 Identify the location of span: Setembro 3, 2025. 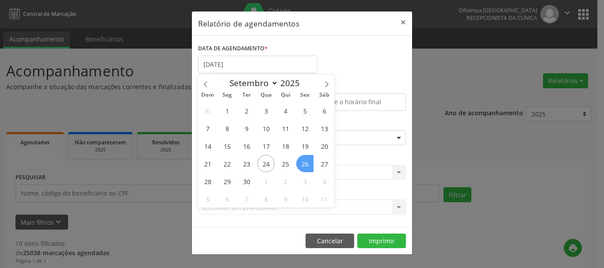
(266, 111).